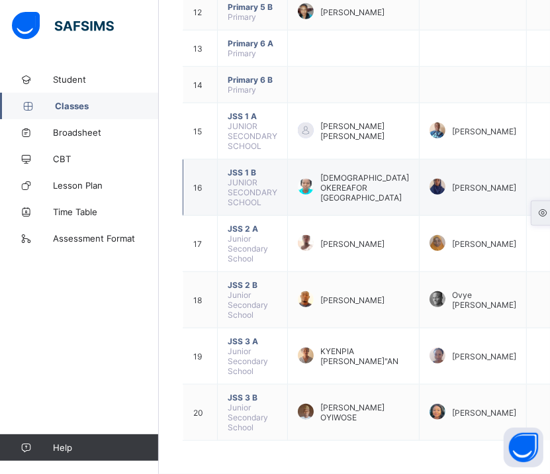  Describe the element at coordinates (523, 447) in the screenshot. I see `button: Open asap` at that location.